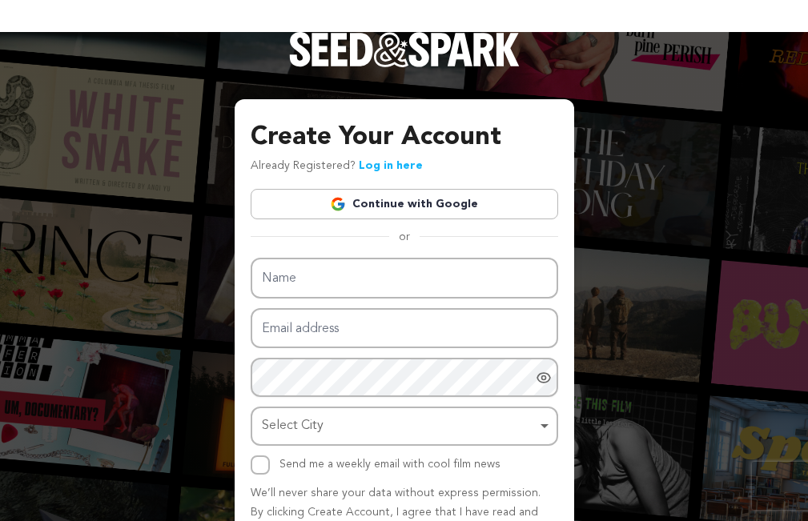  What do you see at coordinates (544, 378) in the screenshot?
I see `a: Show password as plain text. Warning: this will display your password on the screen.` at bounding box center [544, 378].